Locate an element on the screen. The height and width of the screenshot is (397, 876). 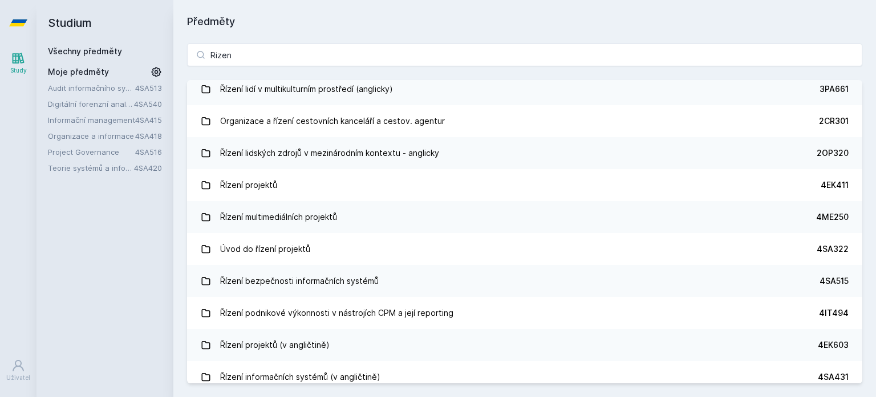
div: 4EK411 is located at coordinates (835, 185).